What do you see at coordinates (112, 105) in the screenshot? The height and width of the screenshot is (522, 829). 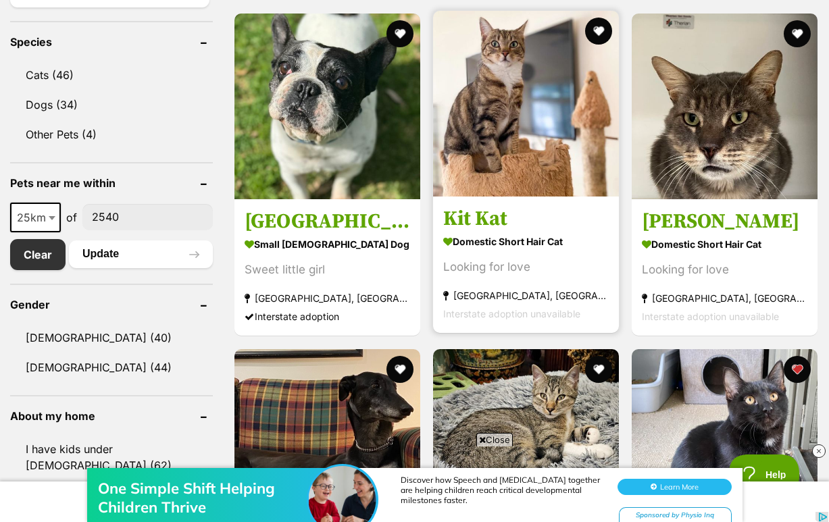 I see `a: Dogs (34)` at bounding box center [112, 105].